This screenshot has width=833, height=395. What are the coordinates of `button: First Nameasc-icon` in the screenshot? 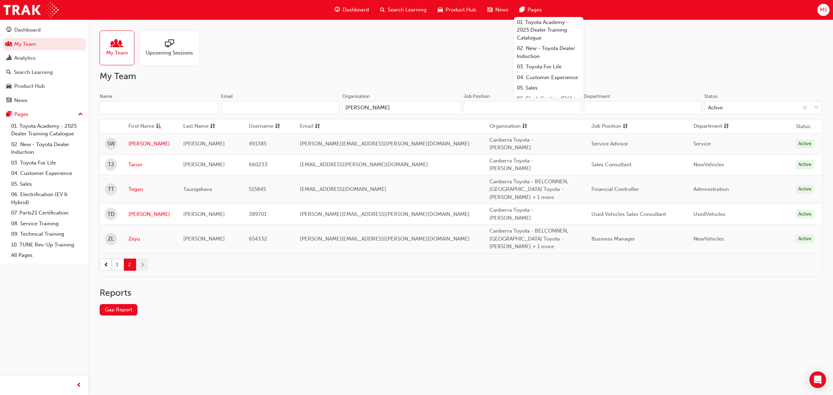 It's located at (148, 126).